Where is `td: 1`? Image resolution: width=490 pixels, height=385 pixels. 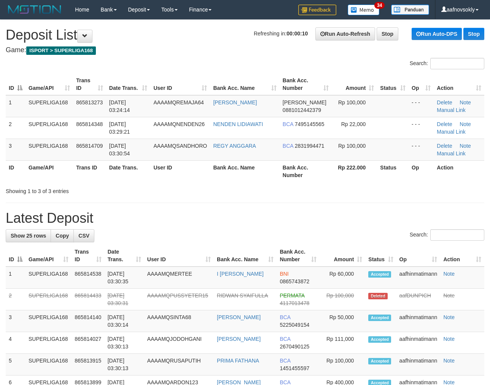
td: 1 is located at coordinates (16, 277).